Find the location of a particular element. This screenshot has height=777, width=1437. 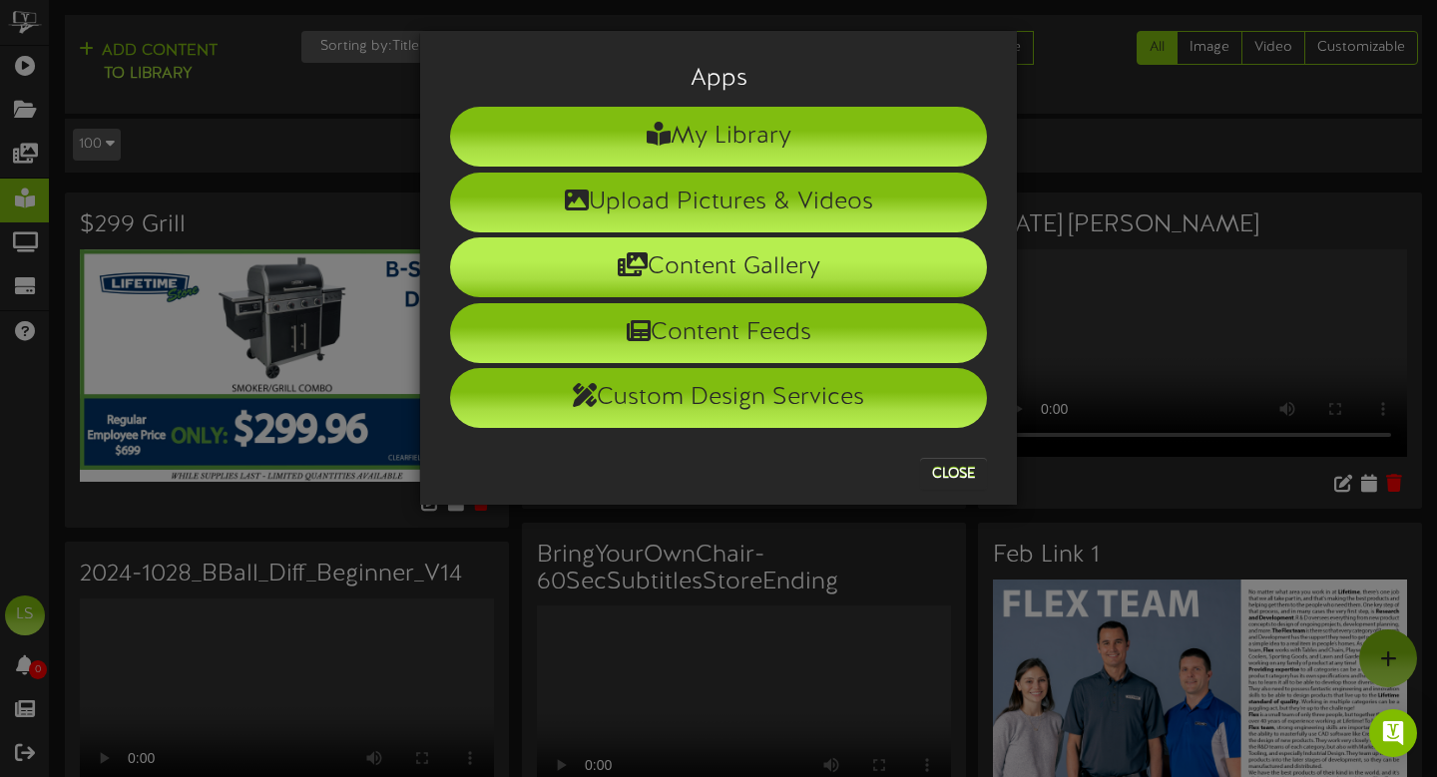

li: Content Feeds is located at coordinates (719, 333).